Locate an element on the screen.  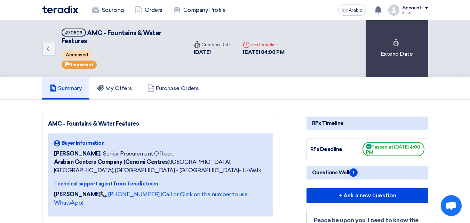
font: 1 is located at coordinates (353, 172).